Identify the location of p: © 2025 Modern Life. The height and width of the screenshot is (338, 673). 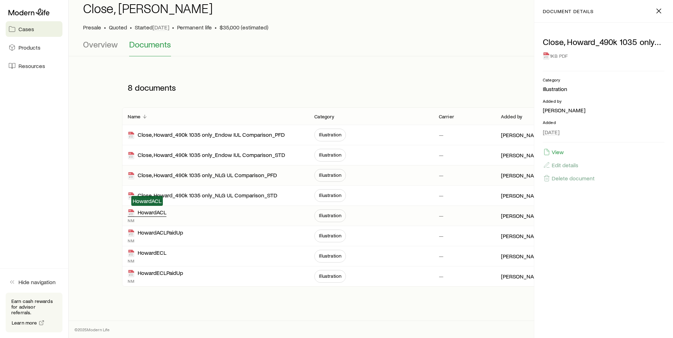
(92, 330).